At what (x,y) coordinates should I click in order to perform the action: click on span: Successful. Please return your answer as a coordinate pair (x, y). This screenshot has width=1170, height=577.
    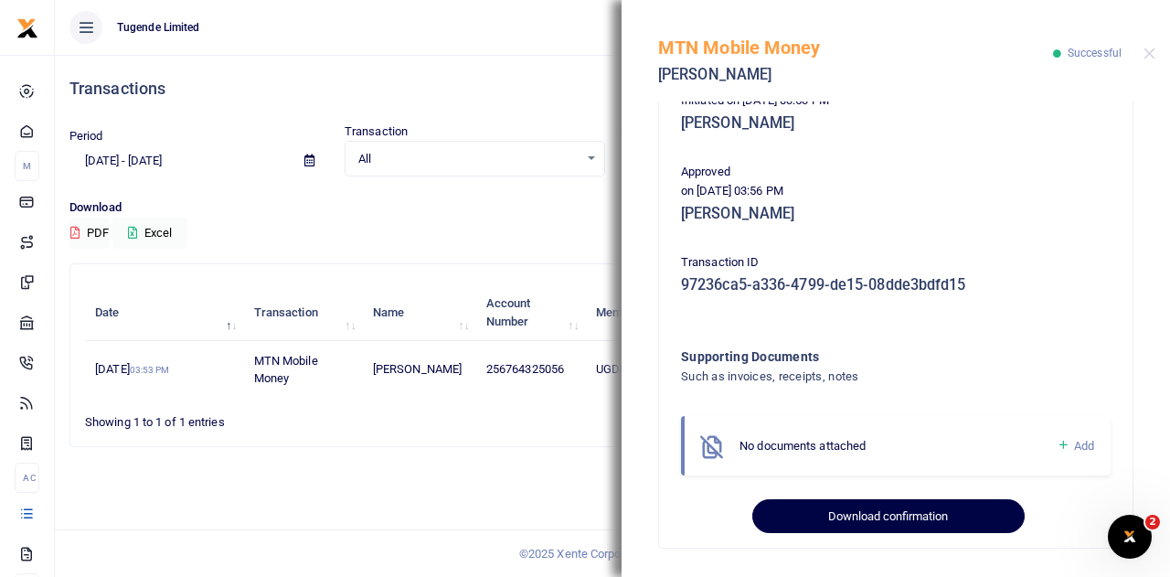
    Looking at the image, I should click on (1094, 53).